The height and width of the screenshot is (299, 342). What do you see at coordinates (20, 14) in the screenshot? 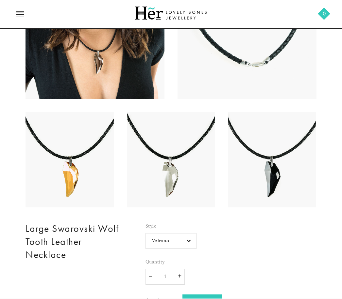
I see `a: icon-menu-open icon-menu-close` at bounding box center [20, 14].